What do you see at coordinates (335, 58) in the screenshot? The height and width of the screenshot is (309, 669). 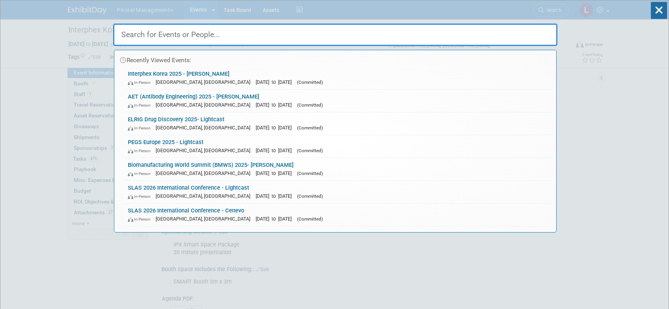 I see `div: Recently Viewed Events:` at bounding box center [335, 58].